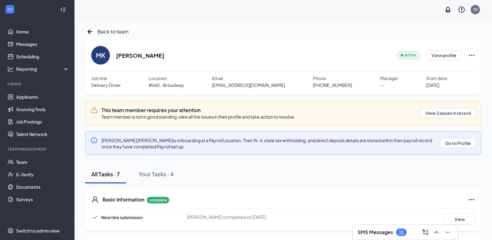  Describe the element at coordinates (42, 97) in the screenshot. I see `a: Applicants` at that location.